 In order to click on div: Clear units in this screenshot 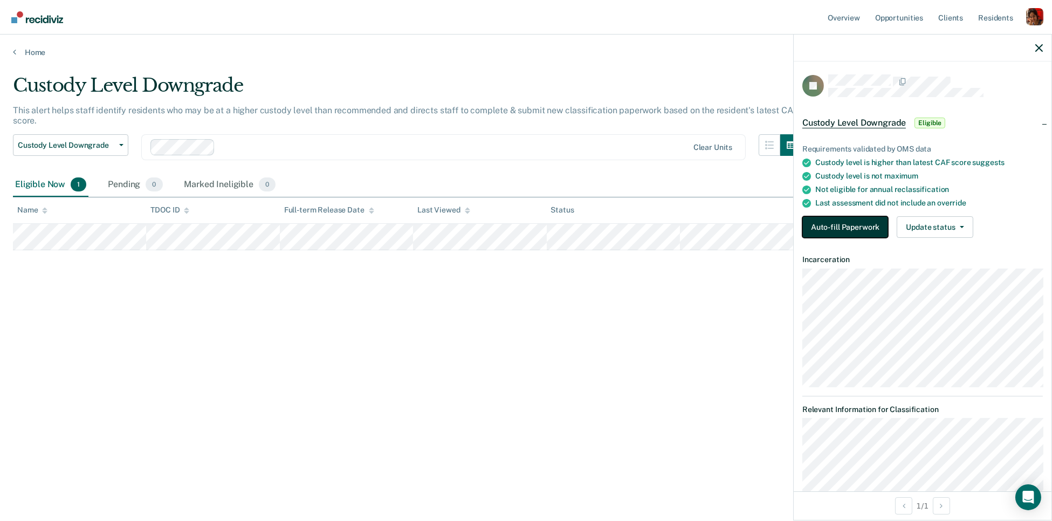, I will do `click(713, 147)`.